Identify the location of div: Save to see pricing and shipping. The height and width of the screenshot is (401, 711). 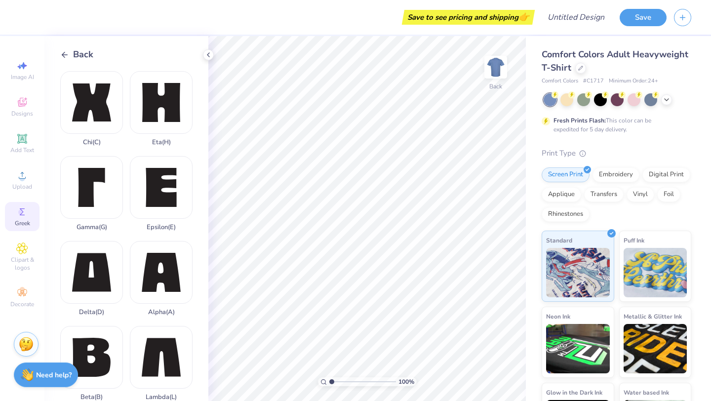
(468, 17).